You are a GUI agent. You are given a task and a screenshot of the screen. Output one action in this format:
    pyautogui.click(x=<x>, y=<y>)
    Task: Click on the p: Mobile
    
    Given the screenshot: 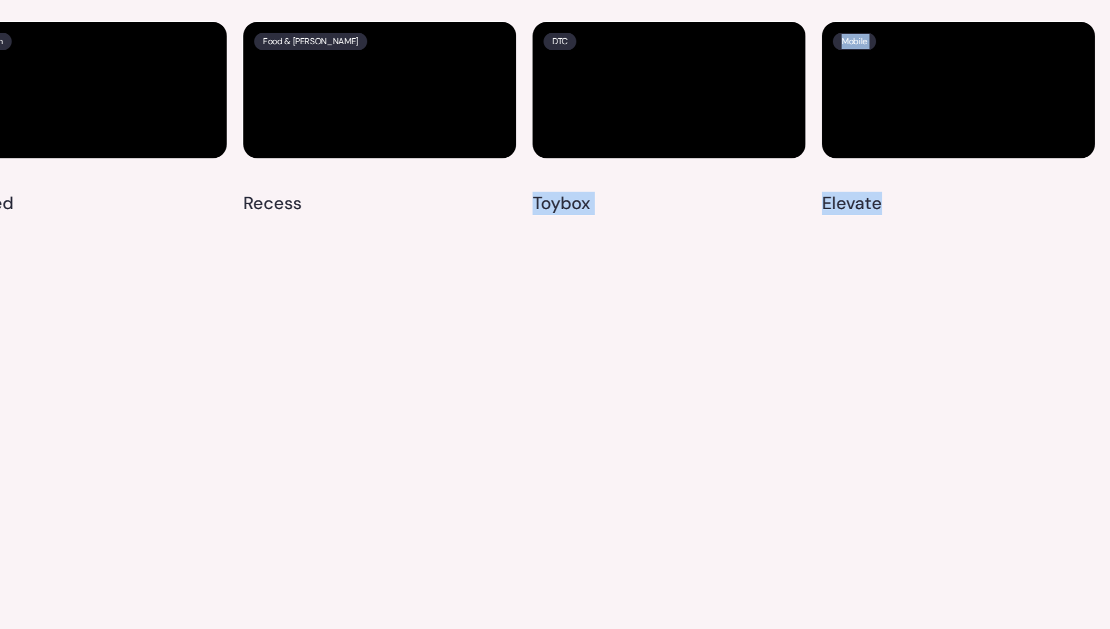 What is the action you would take?
    pyautogui.click(x=854, y=42)
    